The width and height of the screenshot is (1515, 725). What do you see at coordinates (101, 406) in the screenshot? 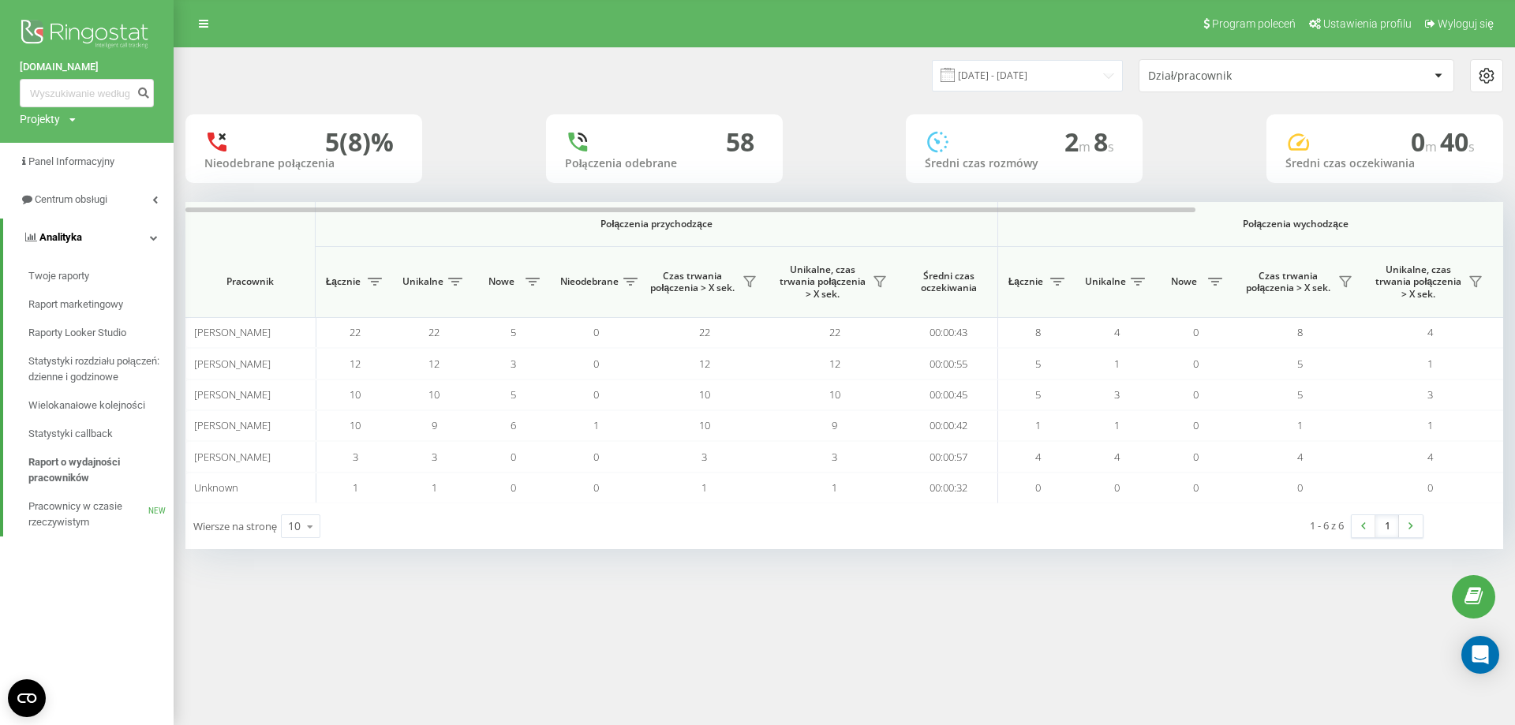
I see `a: Wielokanałowe kolejności` at bounding box center [101, 406].